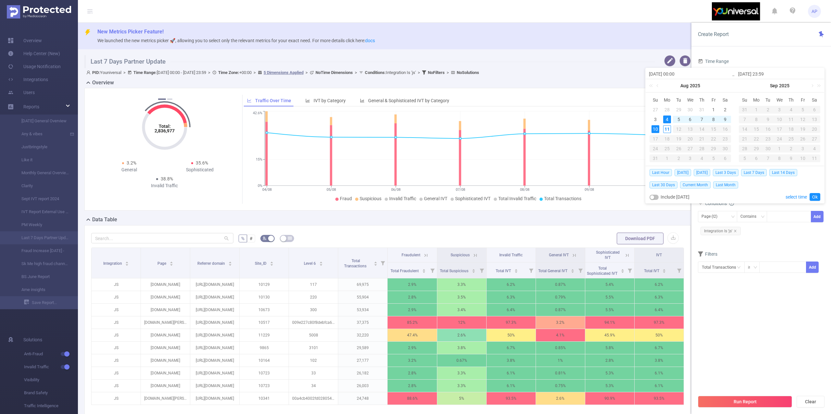 The width and height of the screenshot is (831, 414). What do you see at coordinates (713, 129) in the screenshot?
I see `td: August 15, 2025` at bounding box center [713, 129].